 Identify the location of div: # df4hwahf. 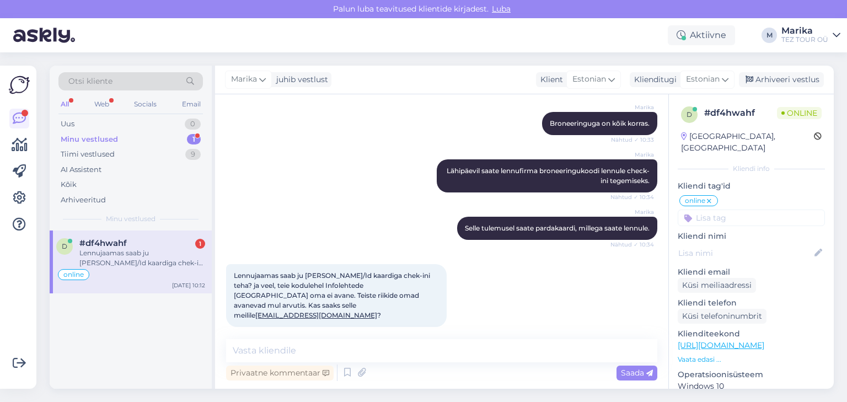
(741, 113).